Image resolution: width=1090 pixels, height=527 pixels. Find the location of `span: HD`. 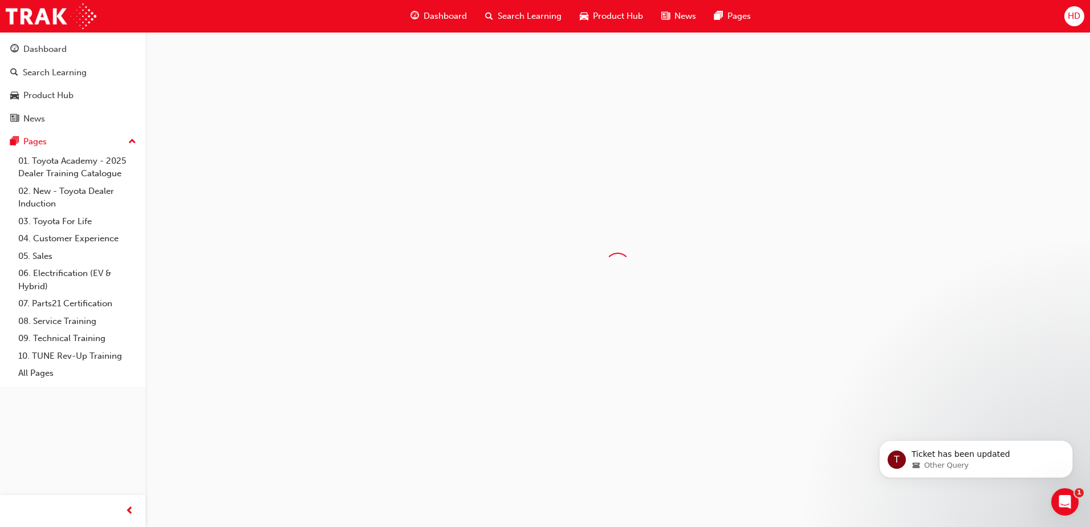

span: HD is located at coordinates (1074, 16).